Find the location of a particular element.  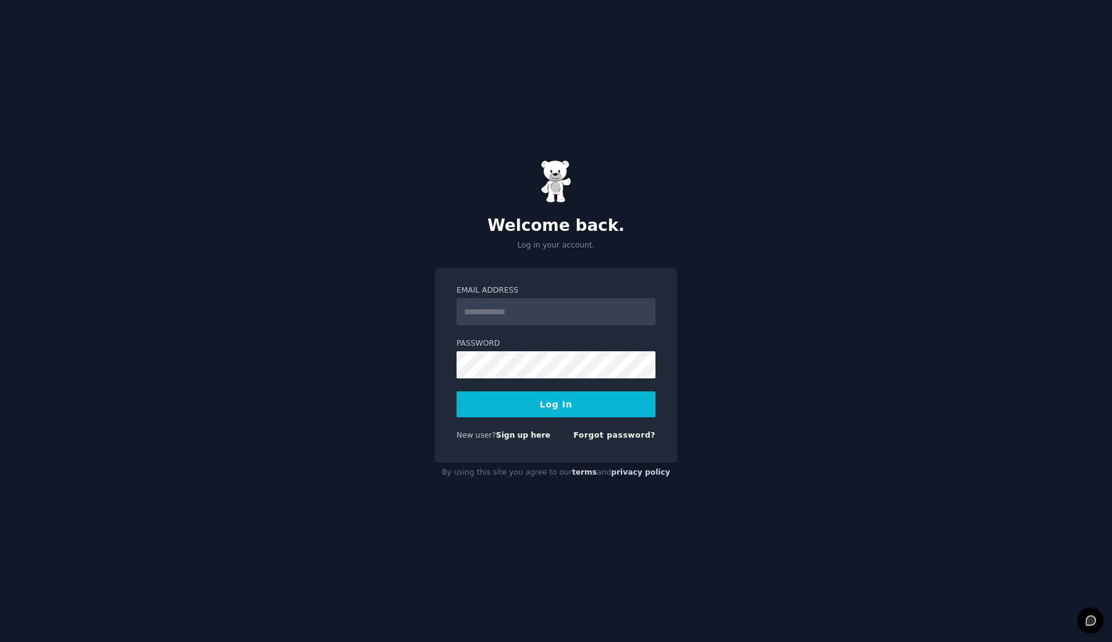

a: Sign up here is located at coordinates (523, 435).